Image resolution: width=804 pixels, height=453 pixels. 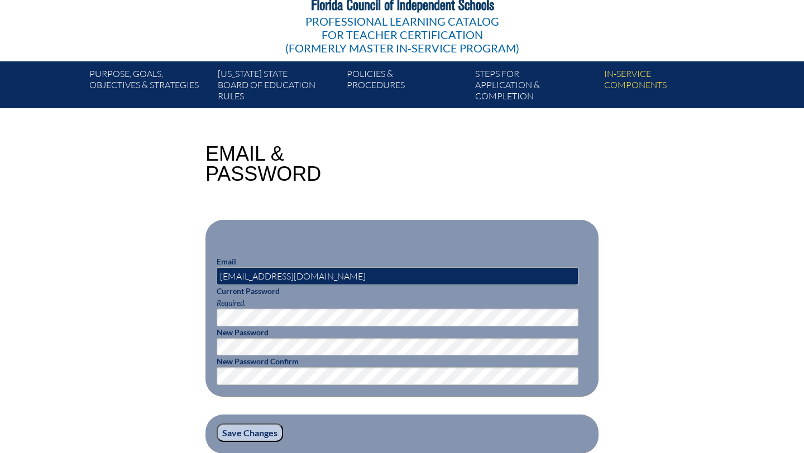 What do you see at coordinates (248, 291) in the screenshot?
I see `label: Current Password` at bounding box center [248, 291].